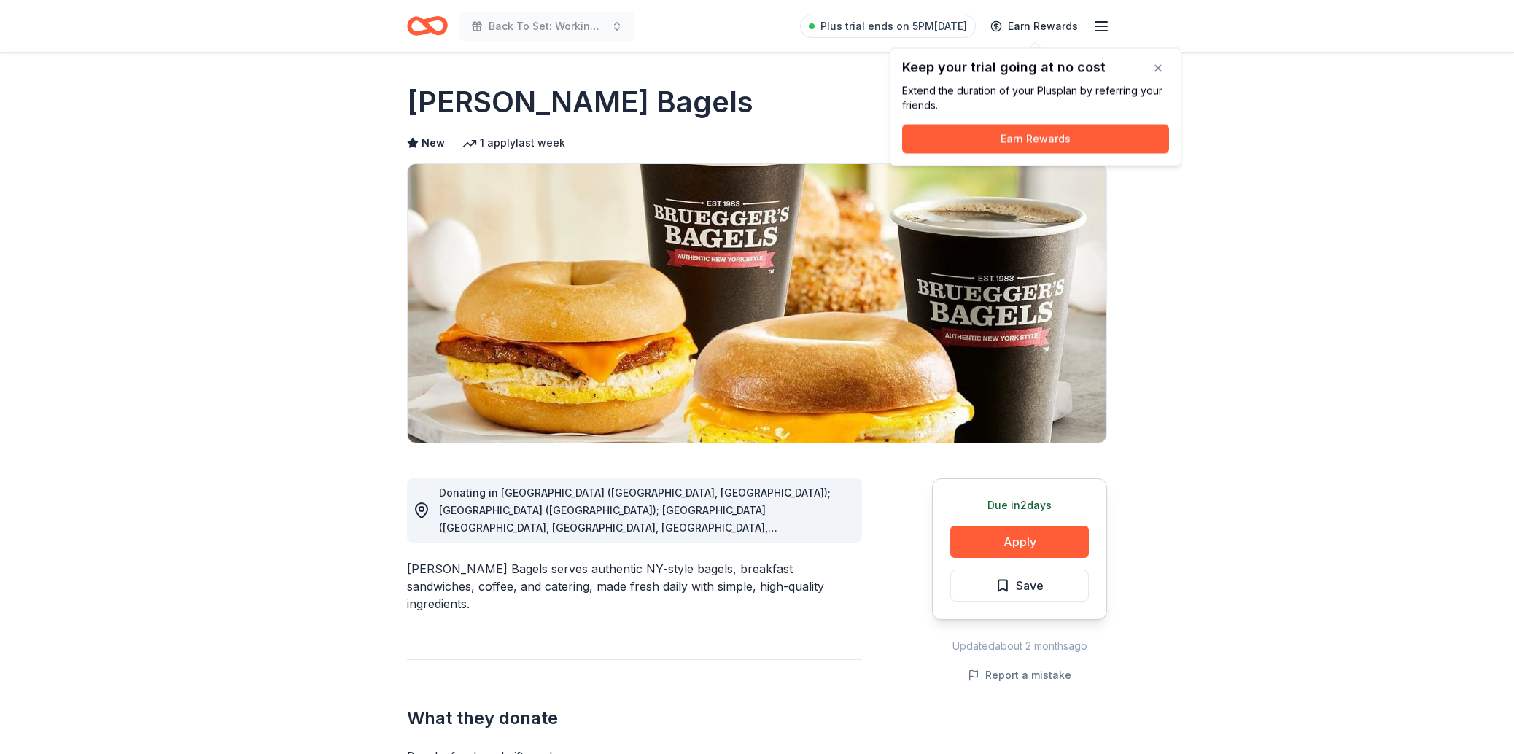 Image resolution: width=1514 pixels, height=754 pixels. I want to click on div: Updated about 2 months ago, so click(1020, 646).